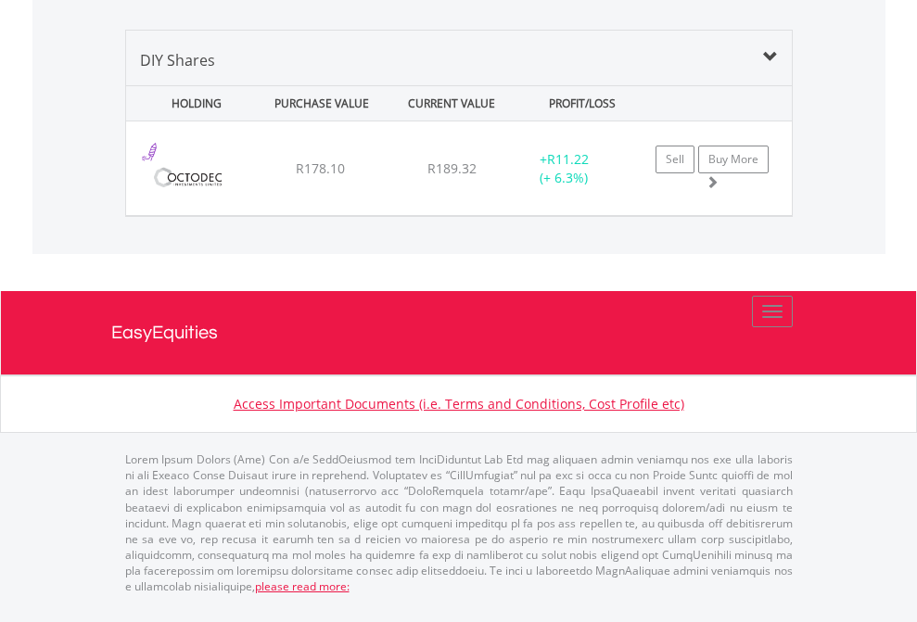  What do you see at coordinates (302, 586) in the screenshot?
I see `a: please read more:` at bounding box center [302, 586].